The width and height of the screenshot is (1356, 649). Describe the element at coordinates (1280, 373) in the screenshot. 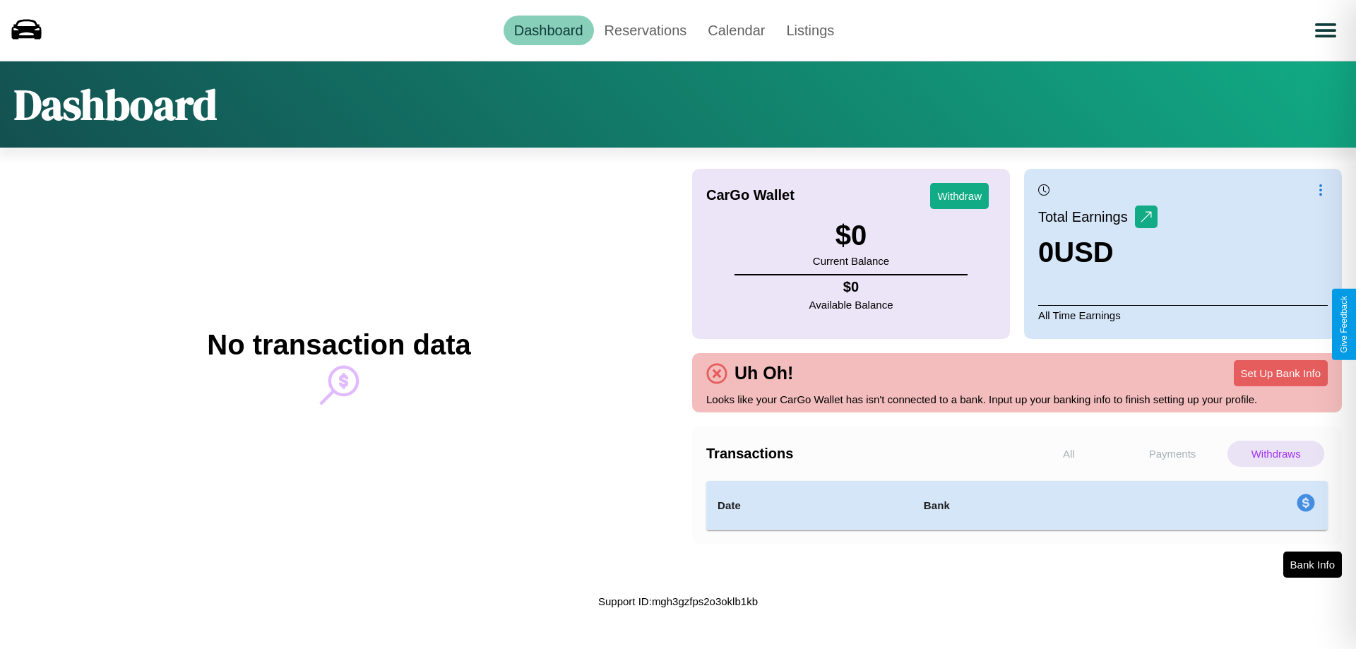

I see `button: Set Up Bank Info` at that location.